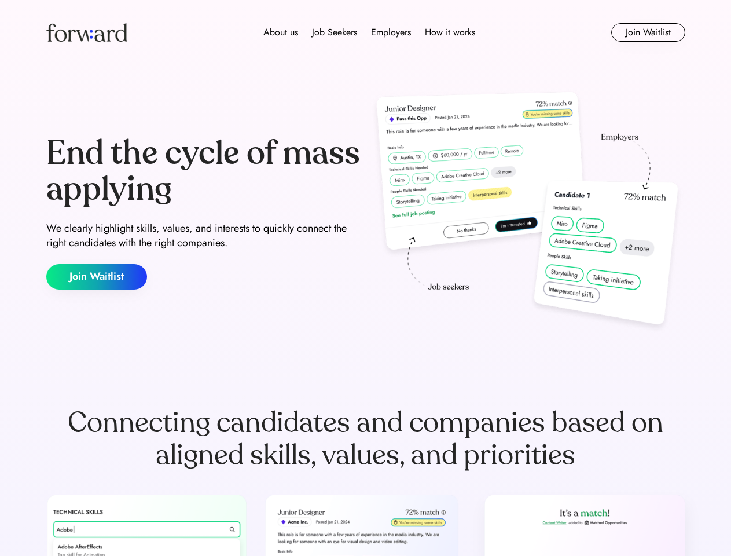 The height and width of the screenshot is (556, 731). What do you see at coordinates (204, 171) in the screenshot?
I see `div: End the cycle of mass applying` at bounding box center [204, 171].